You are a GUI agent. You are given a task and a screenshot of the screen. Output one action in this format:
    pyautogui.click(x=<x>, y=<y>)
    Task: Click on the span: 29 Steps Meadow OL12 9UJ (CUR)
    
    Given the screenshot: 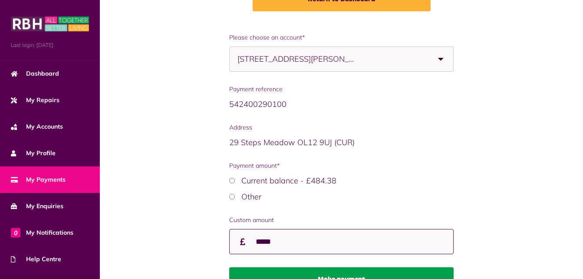 What is the action you would take?
    pyautogui.click(x=292, y=142)
    